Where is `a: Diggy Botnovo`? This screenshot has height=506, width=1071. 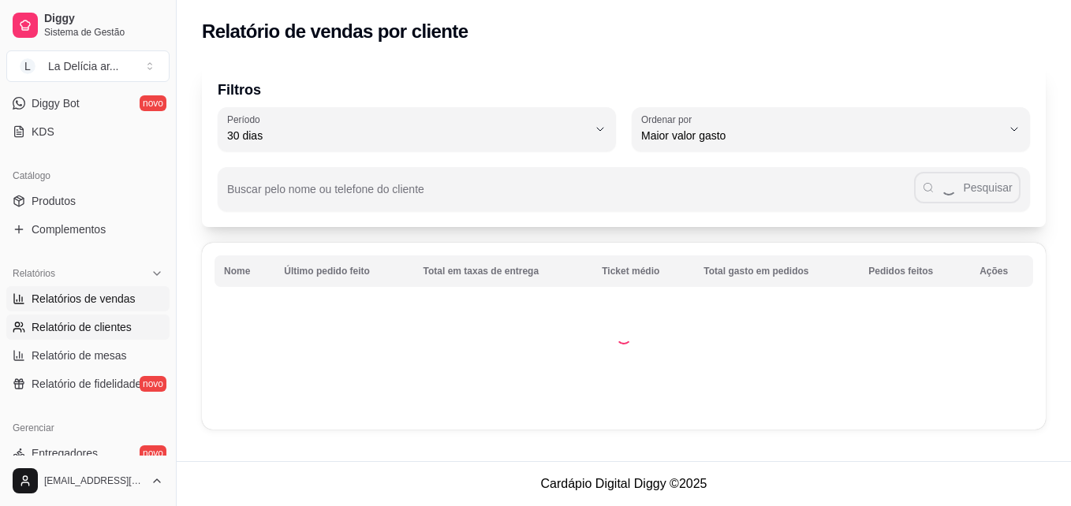
a: Diggy Botnovo is located at coordinates (88, 103).